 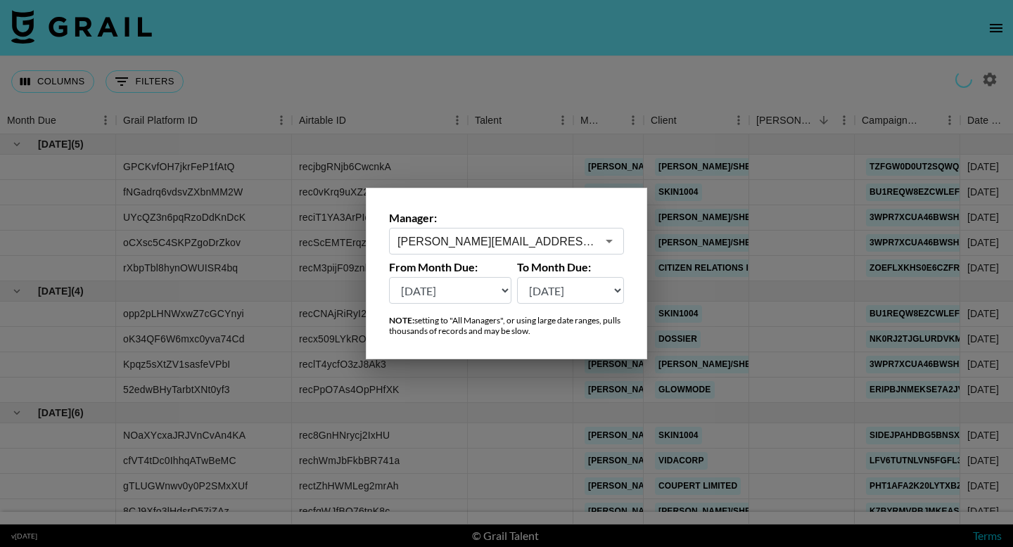 I want to click on button: Open, so click(x=609, y=241).